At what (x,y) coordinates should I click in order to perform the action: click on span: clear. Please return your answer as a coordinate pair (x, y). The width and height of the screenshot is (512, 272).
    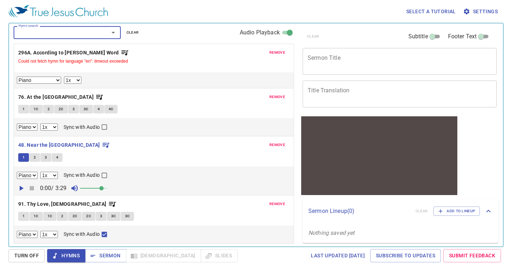
    Looking at the image, I should click on (133, 33).